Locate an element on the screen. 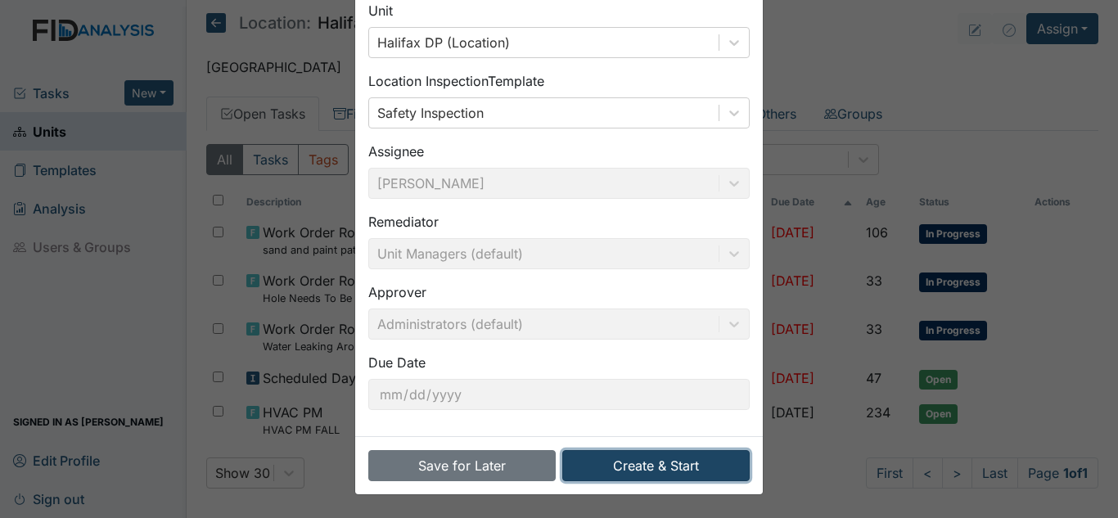  label: Unit is located at coordinates (381, 11).